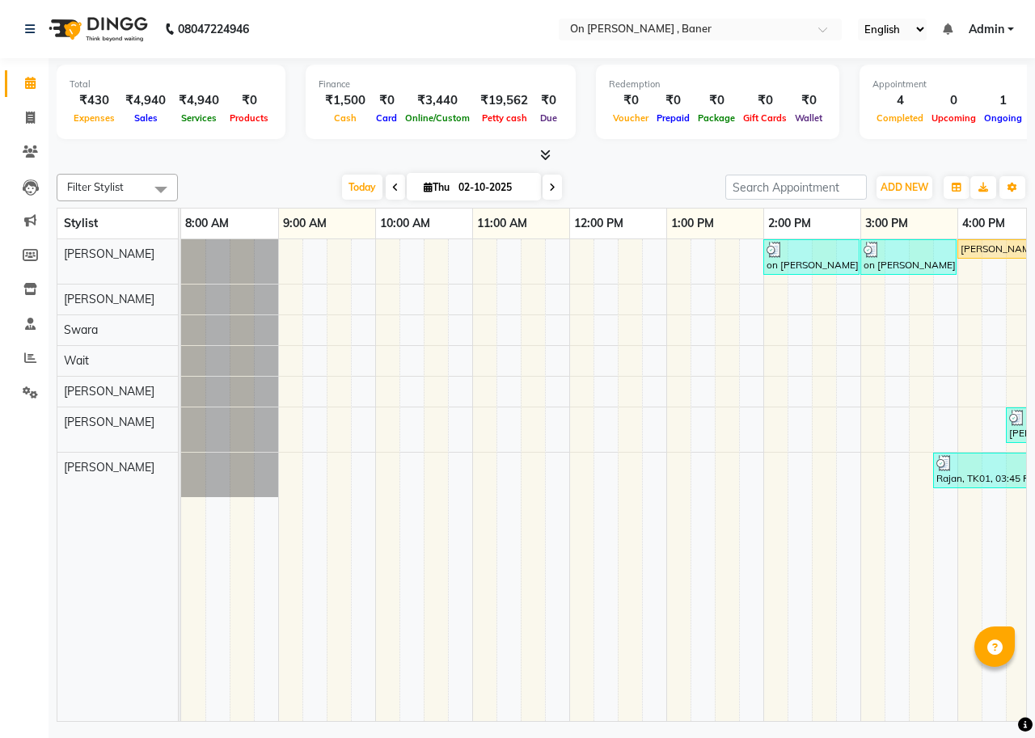 The width and height of the screenshot is (1035, 738). Describe the element at coordinates (548, 118) in the screenshot. I see `span: Due` at that location.